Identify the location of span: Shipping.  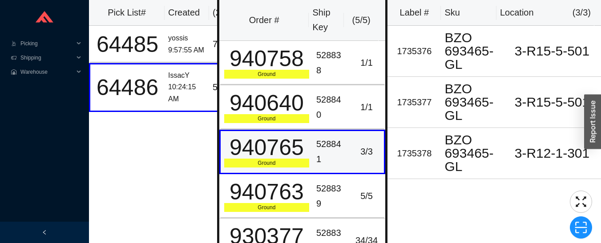
(47, 58).